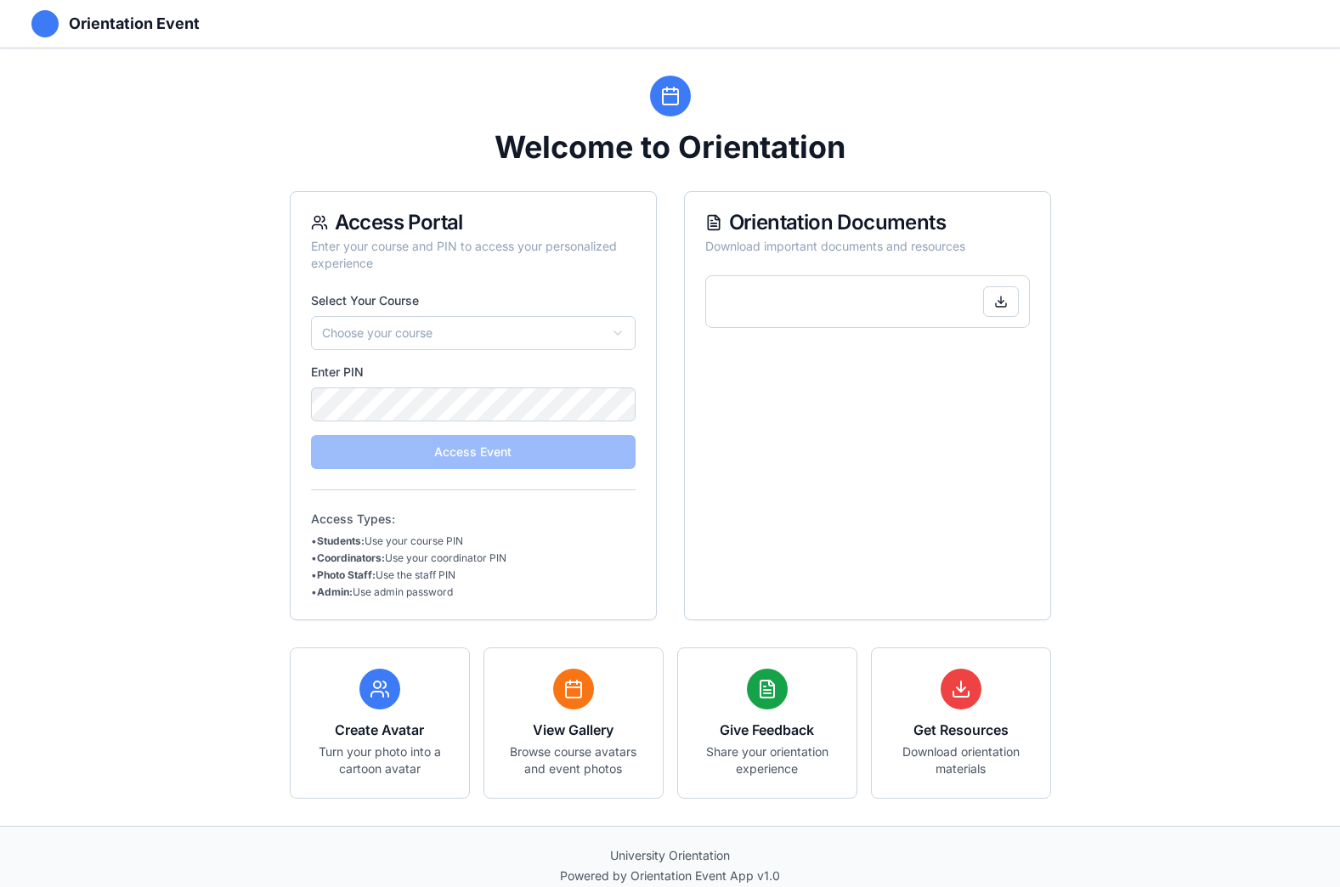  Describe the element at coordinates (837, 223) in the screenshot. I see `span: Orientation Documents` at that location.